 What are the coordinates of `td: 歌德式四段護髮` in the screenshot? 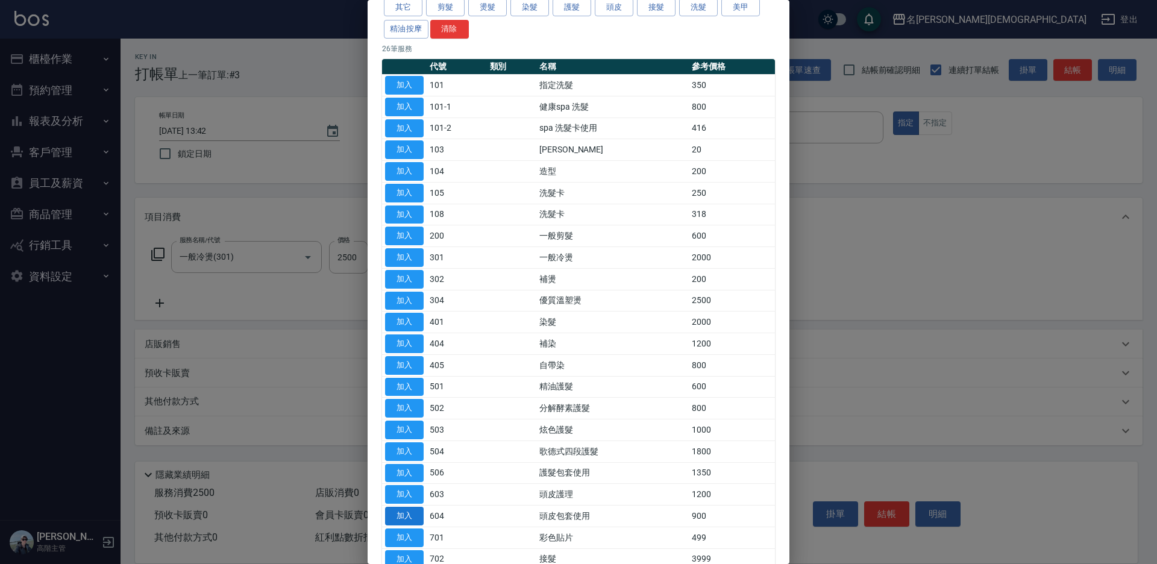 It's located at (612, 452).